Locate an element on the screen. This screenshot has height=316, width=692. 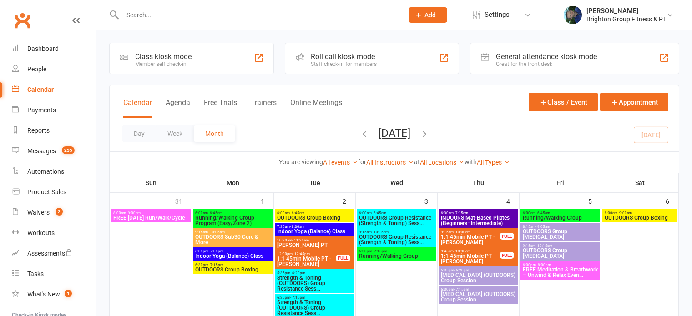
div: Class kiosk mode is located at coordinates (163, 56).